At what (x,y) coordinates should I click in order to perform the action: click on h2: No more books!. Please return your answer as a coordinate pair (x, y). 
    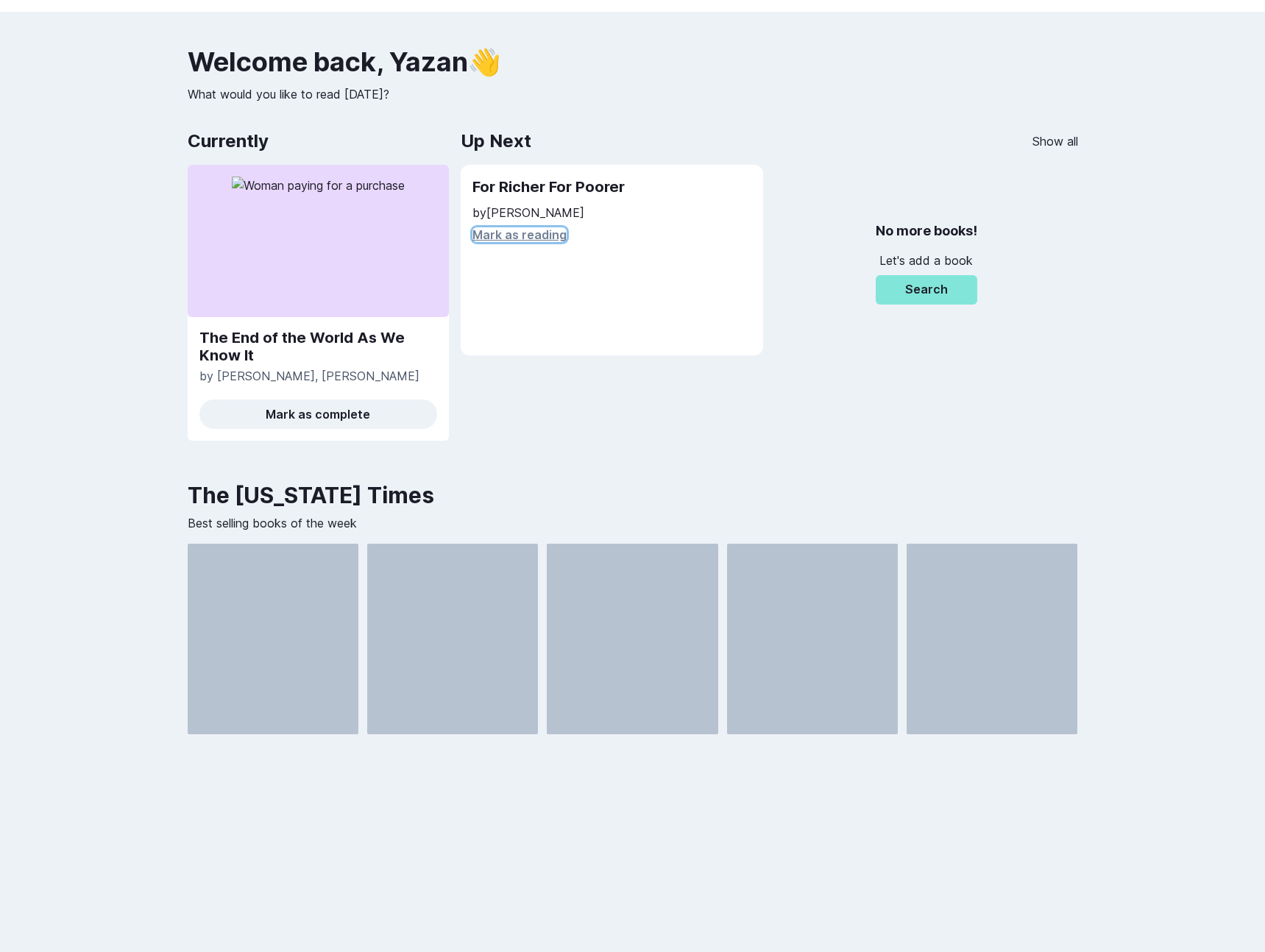
    Looking at the image, I should click on (927, 231).